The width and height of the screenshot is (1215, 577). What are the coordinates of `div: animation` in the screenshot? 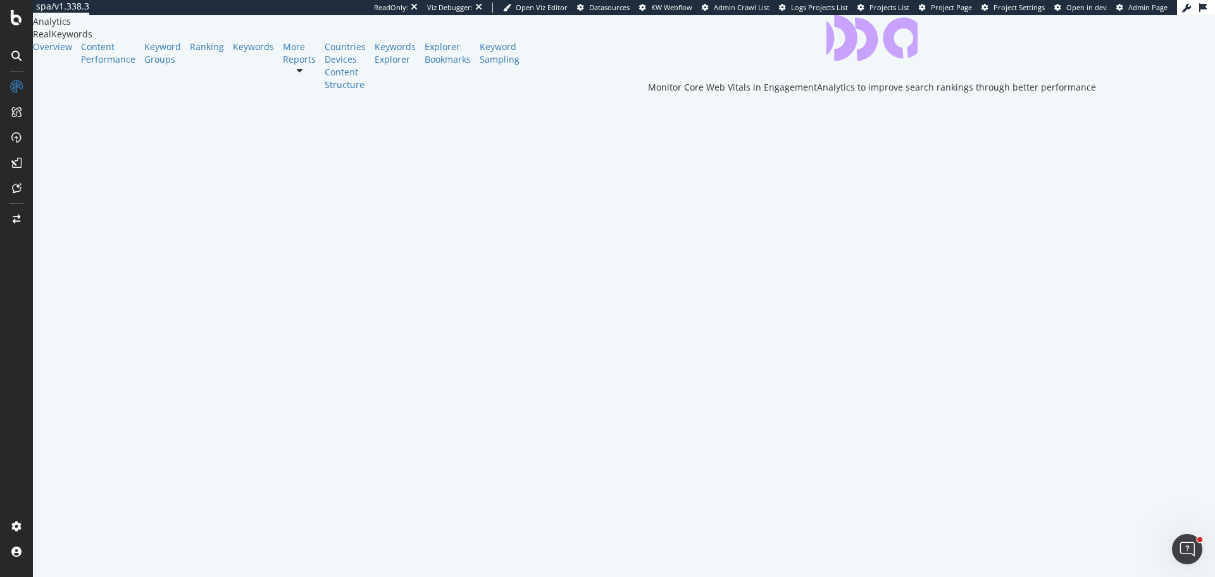 It's located at (872, 38).